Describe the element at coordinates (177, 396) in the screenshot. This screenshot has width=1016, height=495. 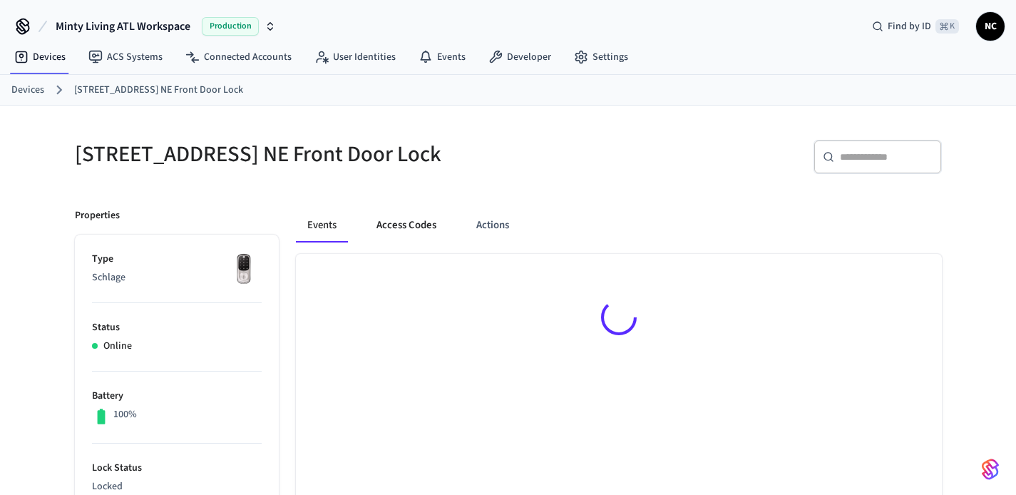
I see `p: Battery` at that location.